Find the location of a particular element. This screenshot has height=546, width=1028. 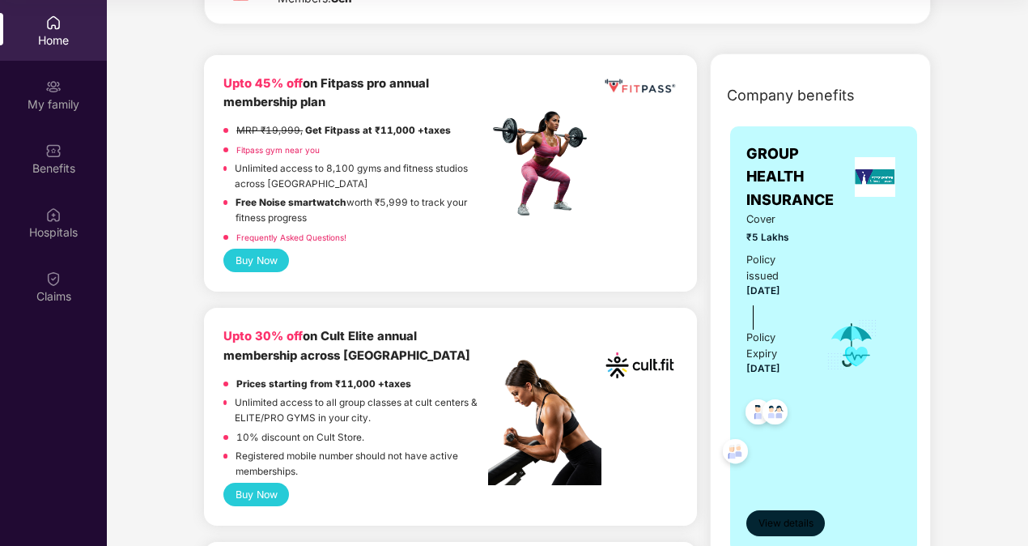

b: on Fitpass pro annual membership plan is located at coordinates (326, 92).